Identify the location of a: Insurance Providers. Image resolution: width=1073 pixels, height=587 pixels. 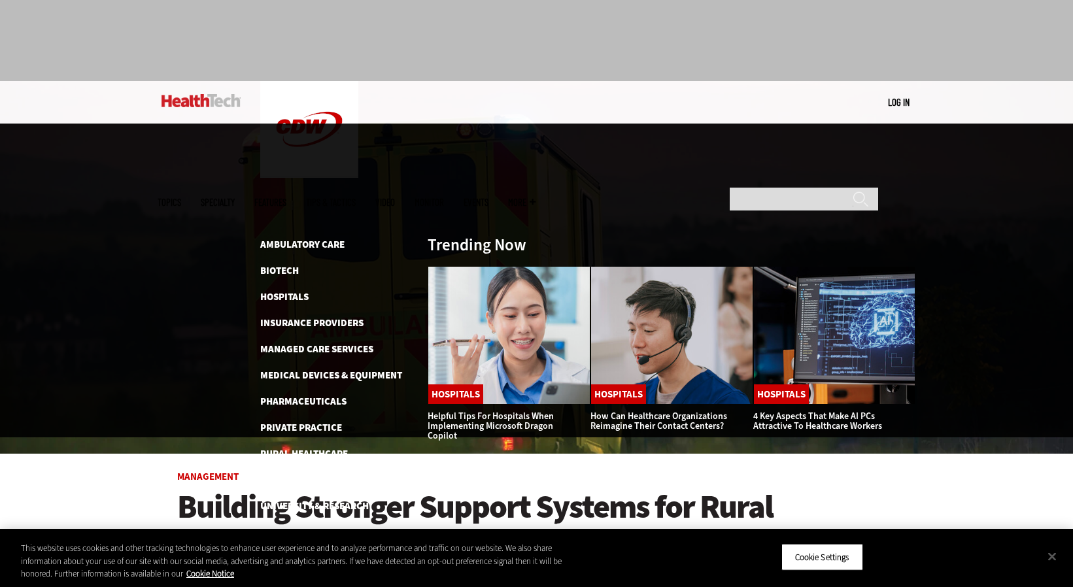
(312, 323).